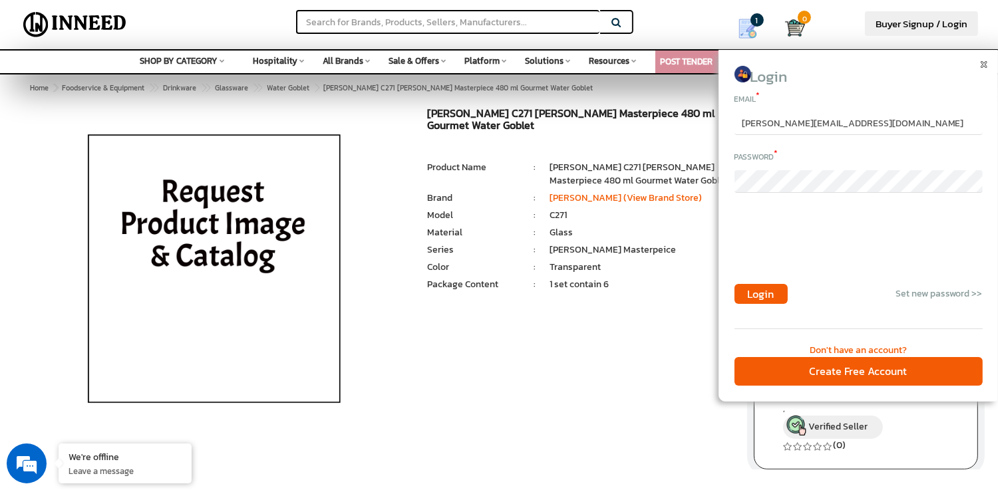 This screenshot has width=998, height=490. I want to click on div: Leave a message, so click(146, 83).